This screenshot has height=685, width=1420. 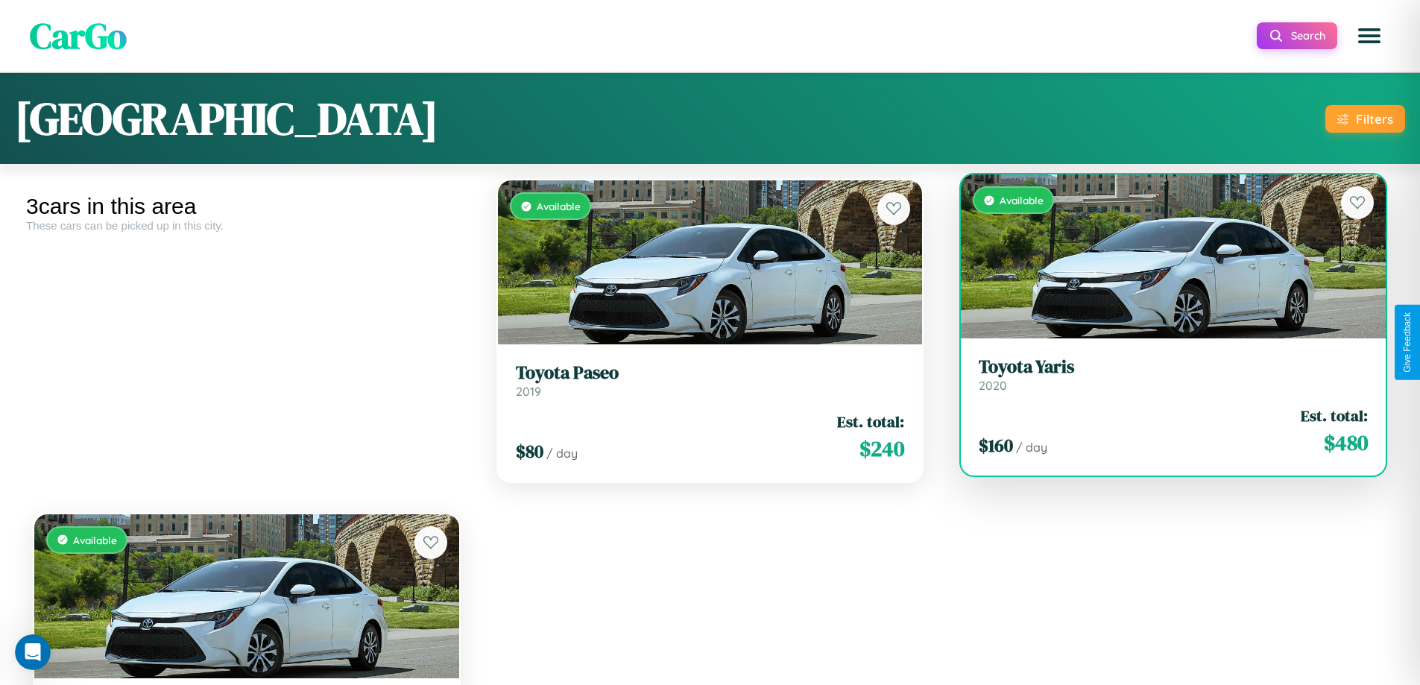 I want to click on div: Filters, so click(x=1375, y=119).